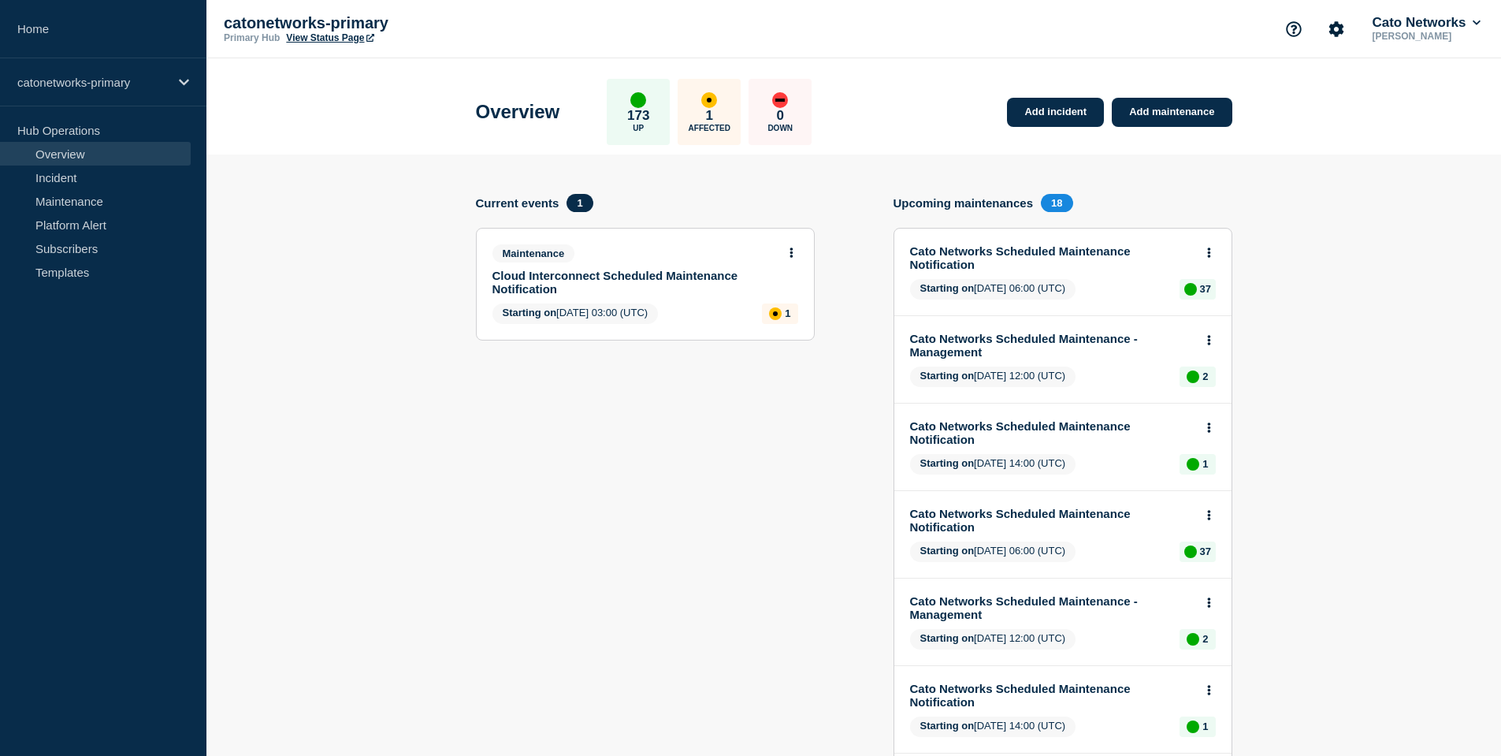 The width and height of the screenshot is (1501, 756). I want to click on button: Support, so click(1294, 29).